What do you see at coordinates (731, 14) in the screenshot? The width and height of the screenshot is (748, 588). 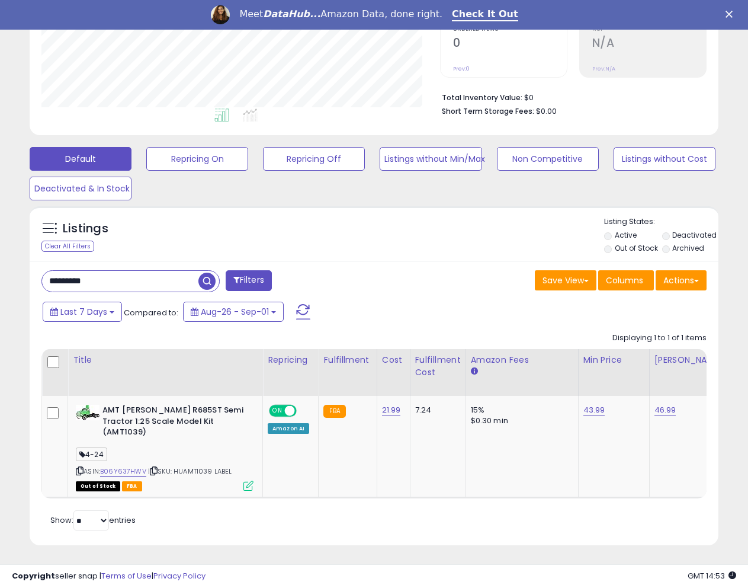 I see `div: Close` at bounding box center [731, 14].